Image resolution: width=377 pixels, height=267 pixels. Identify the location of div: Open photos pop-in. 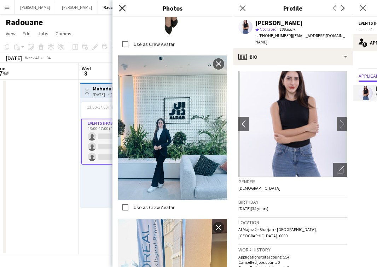
(340, 170).